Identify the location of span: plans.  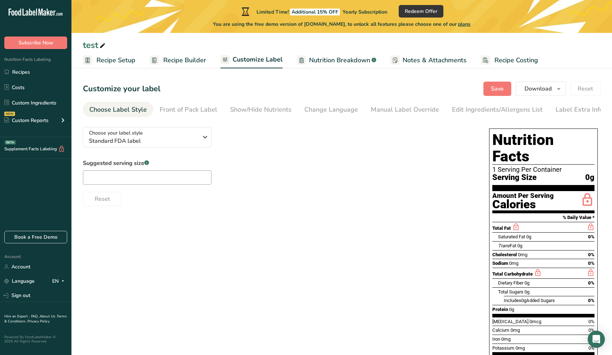
(464, 24).